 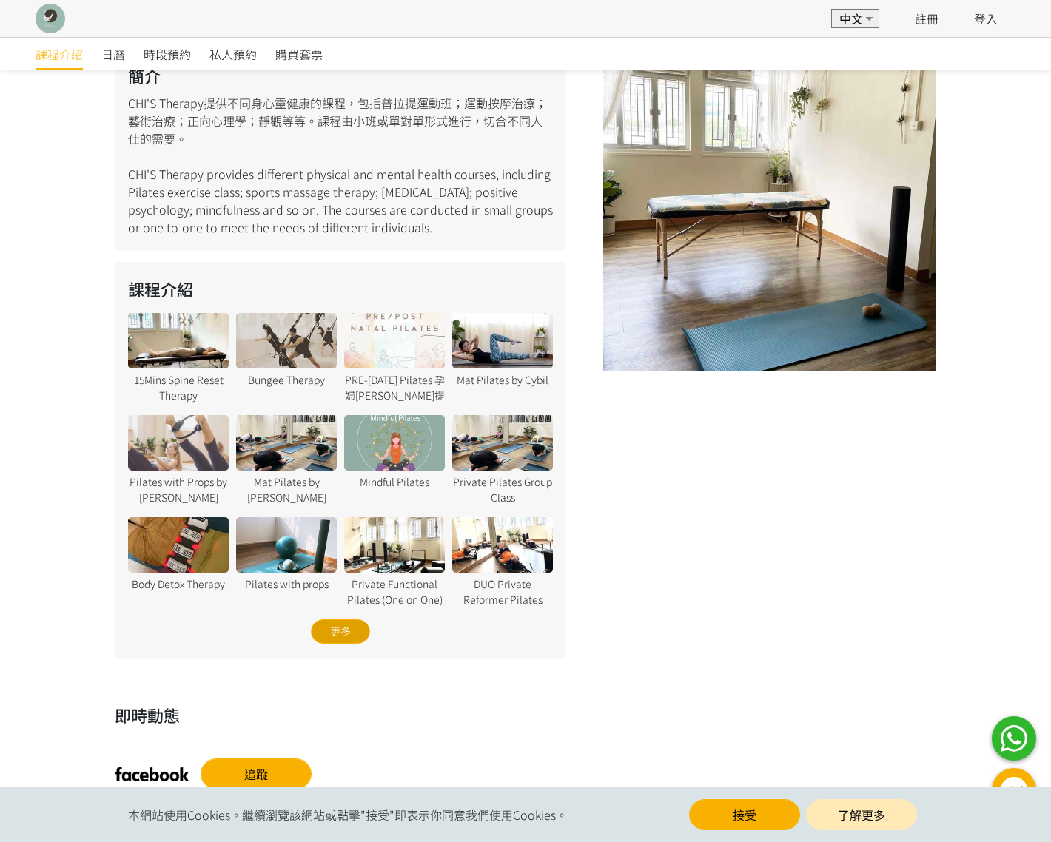 What do you see at coordinates (744, 815) in the screenshot?
I see `button: 接受` at bounding box center [744, 815].